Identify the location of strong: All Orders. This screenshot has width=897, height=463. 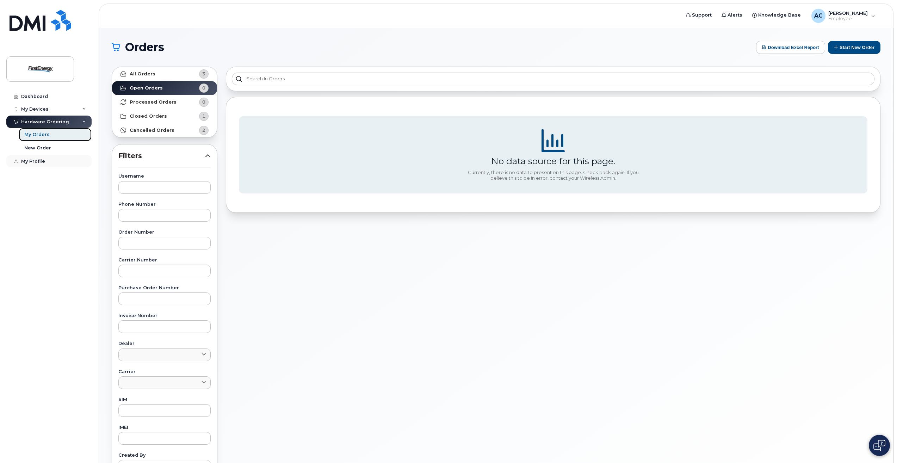
(142, 74).